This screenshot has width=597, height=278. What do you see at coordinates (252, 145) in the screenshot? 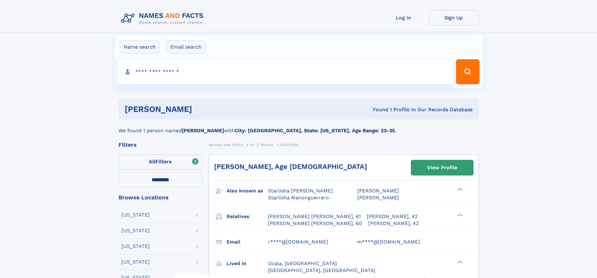
I see `span: M` at bounding box center [252, 145].